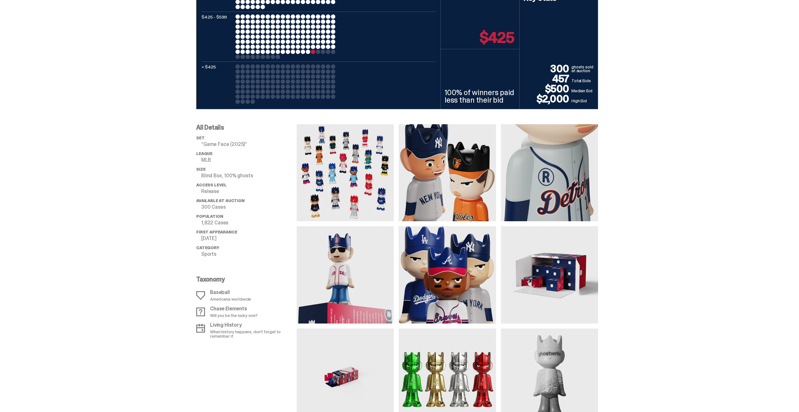 The height and width of the screenshot is (412, 799). I want to click on span: set, so click(200, 138).